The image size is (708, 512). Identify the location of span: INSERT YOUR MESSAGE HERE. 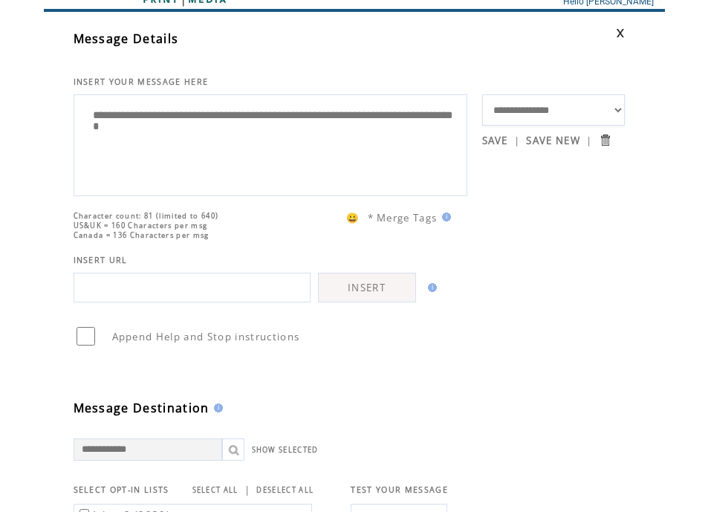
(141, 82).